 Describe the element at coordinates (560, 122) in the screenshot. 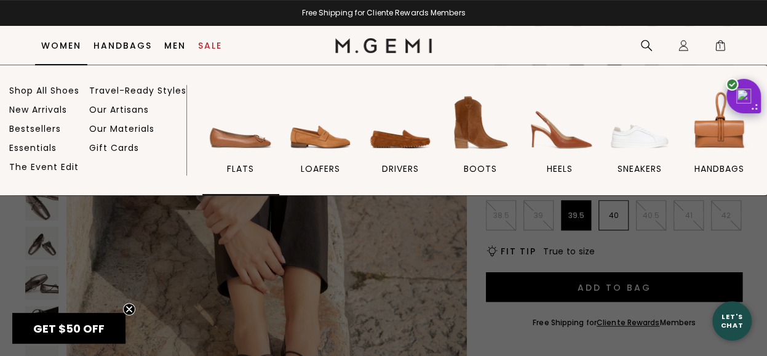

I see `img: heels` at that location.